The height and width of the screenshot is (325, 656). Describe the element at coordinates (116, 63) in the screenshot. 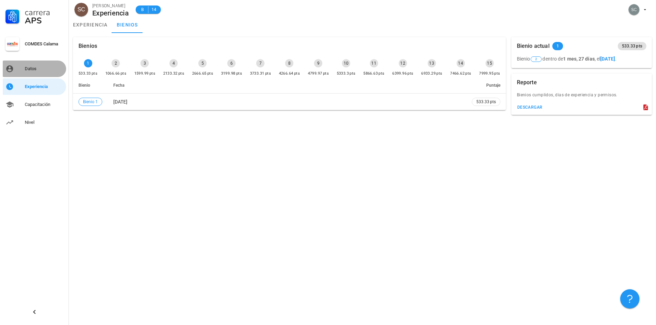

I see `div: 2` at that location.